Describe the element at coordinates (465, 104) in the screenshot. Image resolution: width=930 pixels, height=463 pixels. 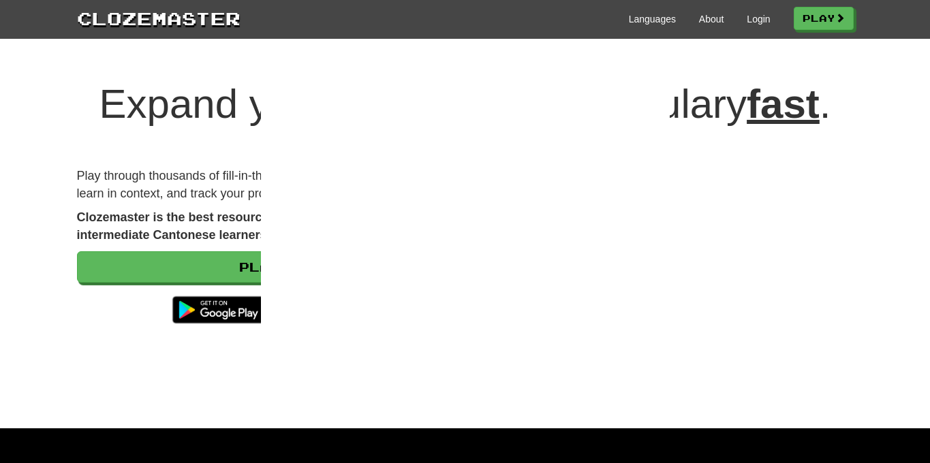
I see `h1: Expand your Cantonese vocabulary .` at that location.